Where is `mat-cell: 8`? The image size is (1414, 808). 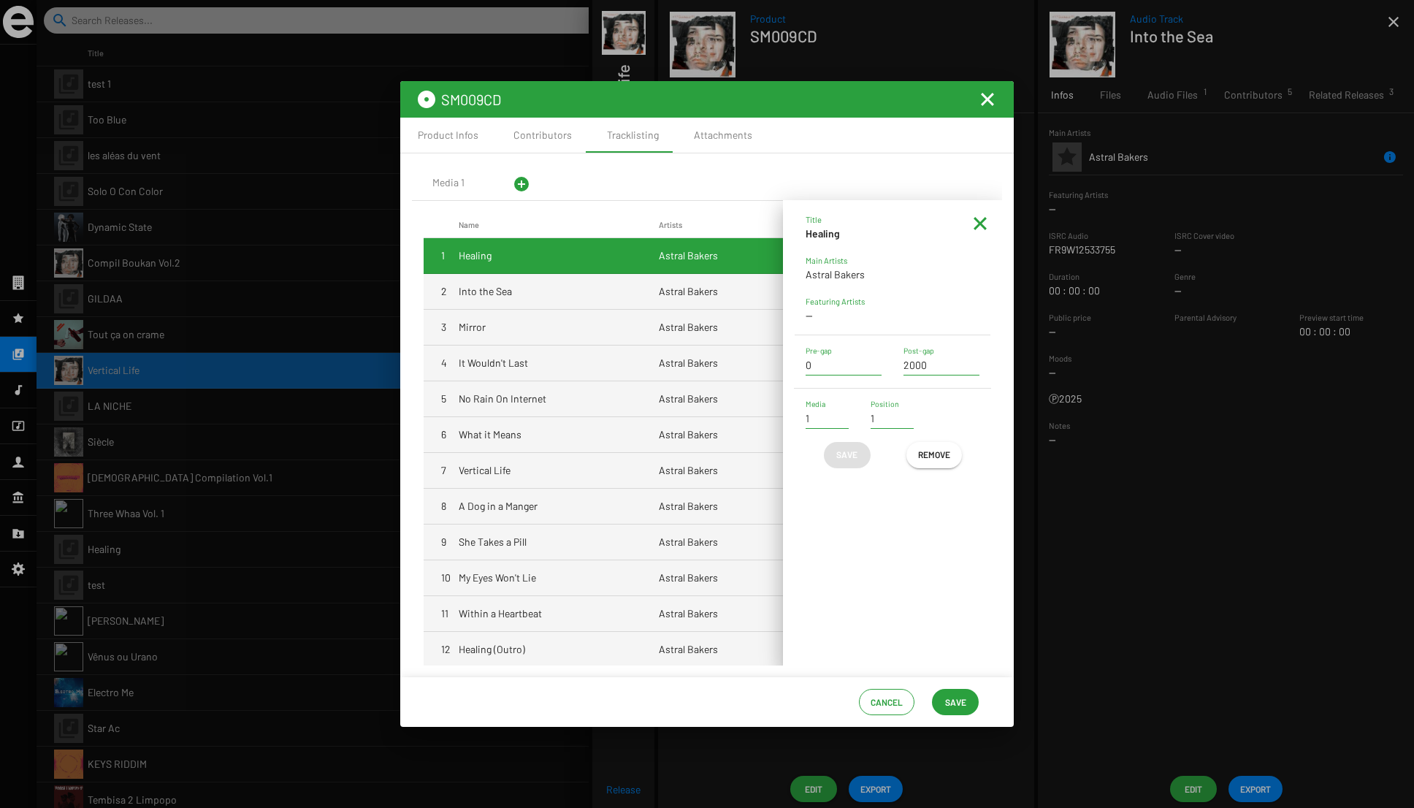 mat-cell: 8 is located at coordinates (441, 506).